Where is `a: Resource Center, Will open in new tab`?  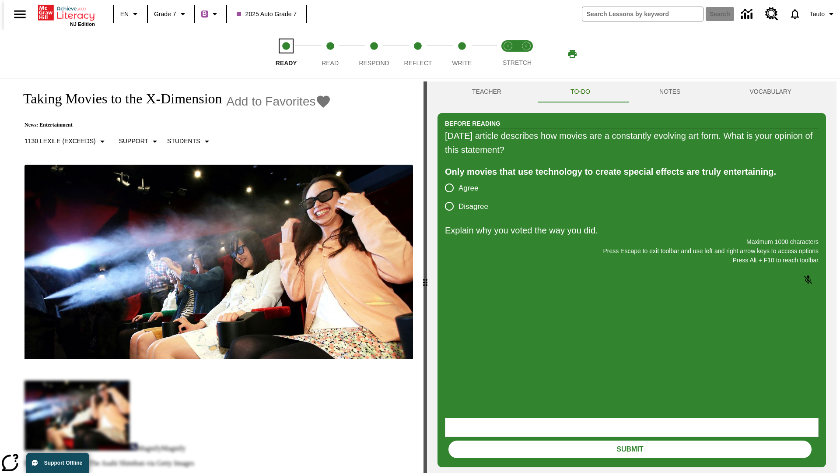
a: Resource Center, Will open in new tab is located at coordinates (772, 14).